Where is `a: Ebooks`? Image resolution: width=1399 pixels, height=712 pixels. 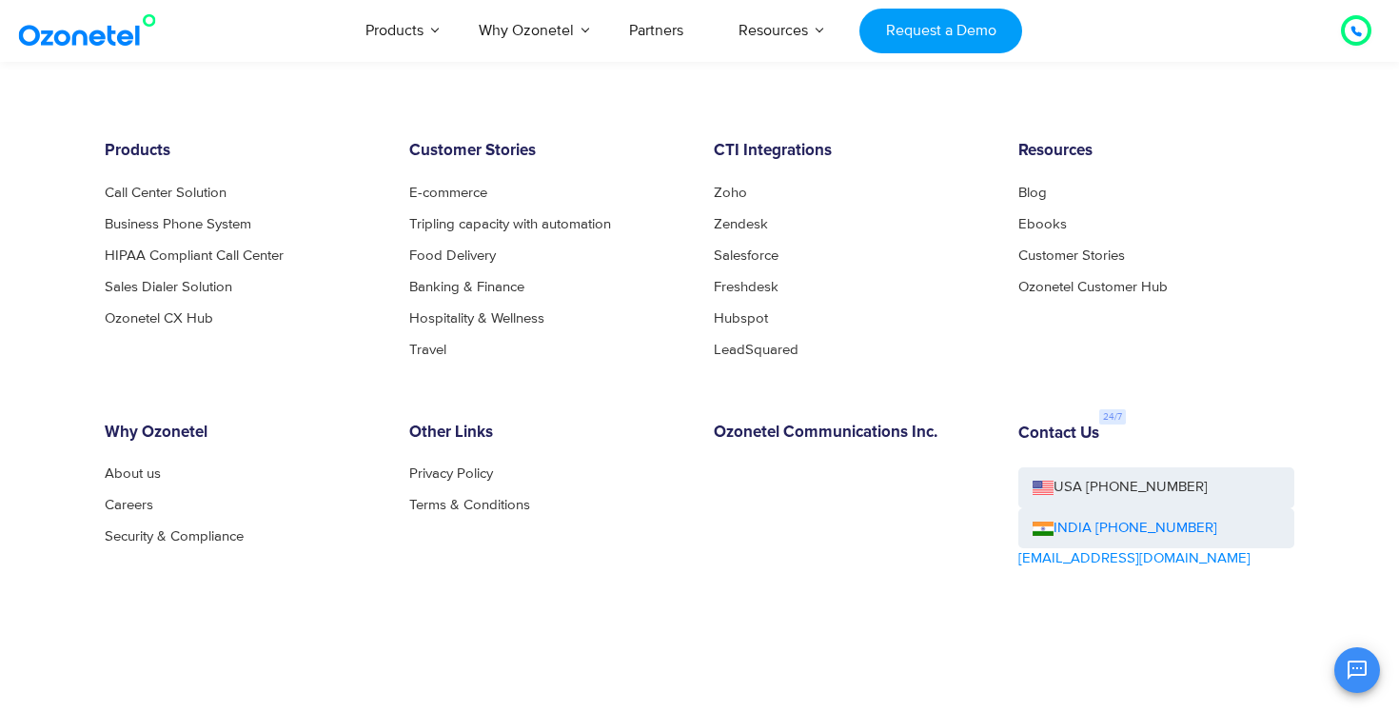 a: Ebooks is located at coordinates (1042, 224).